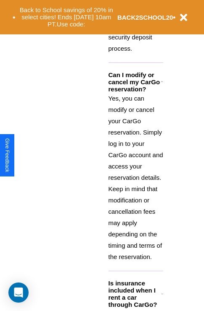  Describe the element at coordinates (136, 177) in the screenshot. I see `p: Yes, you can modify or cancel your CarGo reservation. Simply log in to your CarGo account and acc...` at that location.